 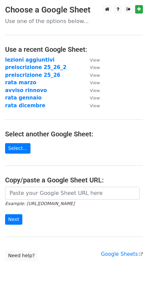 What do you see at coordinates (30, 60) in the screenshot?
I see `a: lezioni aggiuntivi` at bounding box center [30, 60].